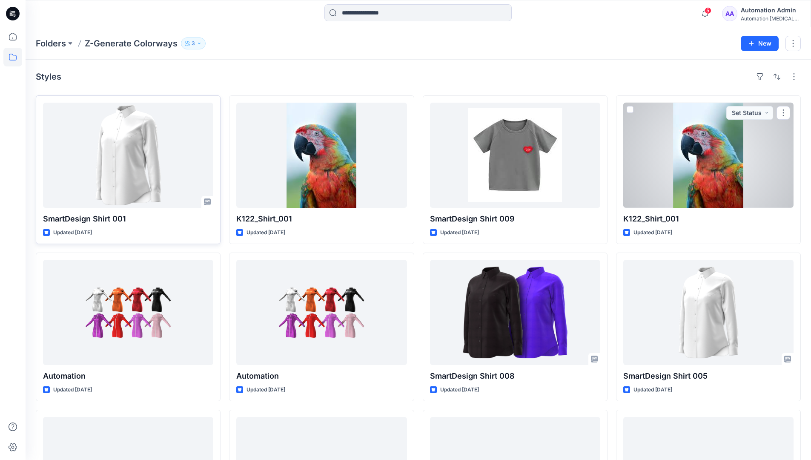 This screenshot has height=460, width=811. Describe the element at coordinates (515, 219) in the screenshot. I see `p: SmartDesign Shirt 009` at that location.